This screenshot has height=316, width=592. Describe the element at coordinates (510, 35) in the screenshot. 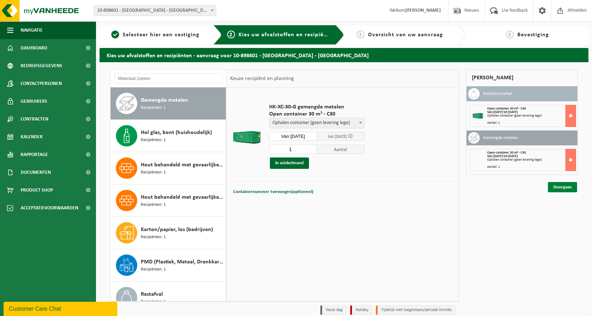

I see `span: 4` at that location.